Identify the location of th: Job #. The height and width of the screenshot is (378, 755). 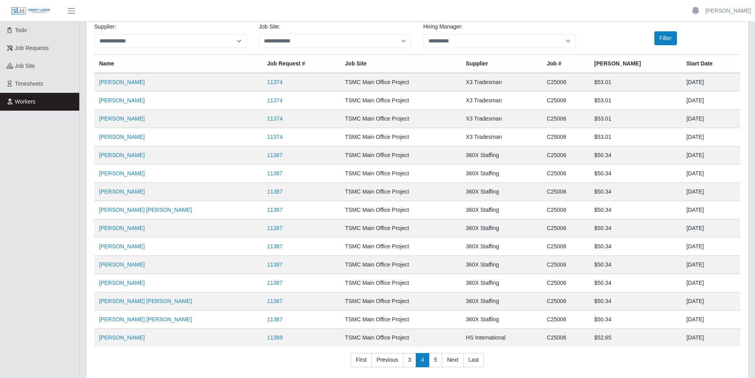
(566, 64).